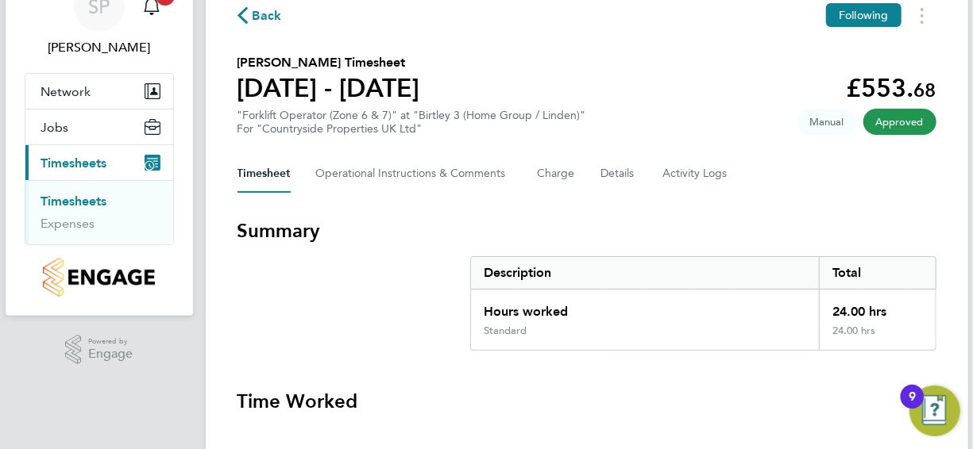 This screenshot has height=449, width=973. Describe the element at coordinates (922, 15) in the screenshot. I see `button: Timesheets Menu` at that location.